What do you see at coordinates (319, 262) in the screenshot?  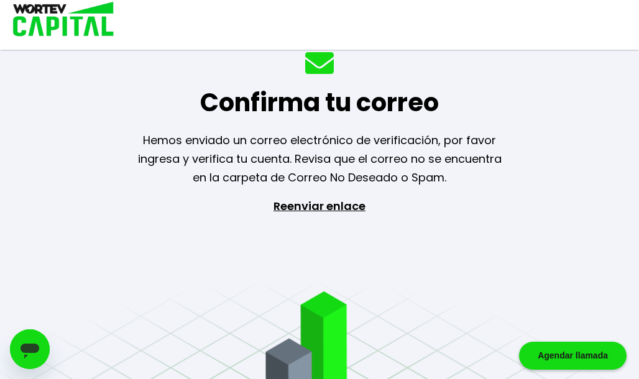 I see `p: Reenviar enlace` at bounding box center [319, 262].